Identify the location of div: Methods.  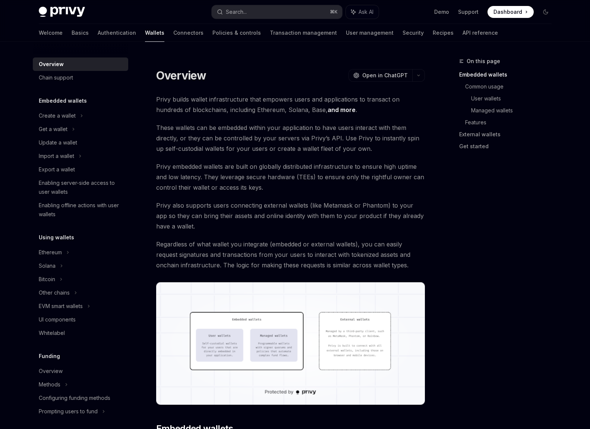
(50, 384).